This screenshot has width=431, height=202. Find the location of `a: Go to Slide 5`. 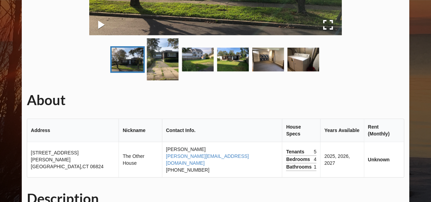

a: Go to Slide 5 is located at coordinates (268, 59).